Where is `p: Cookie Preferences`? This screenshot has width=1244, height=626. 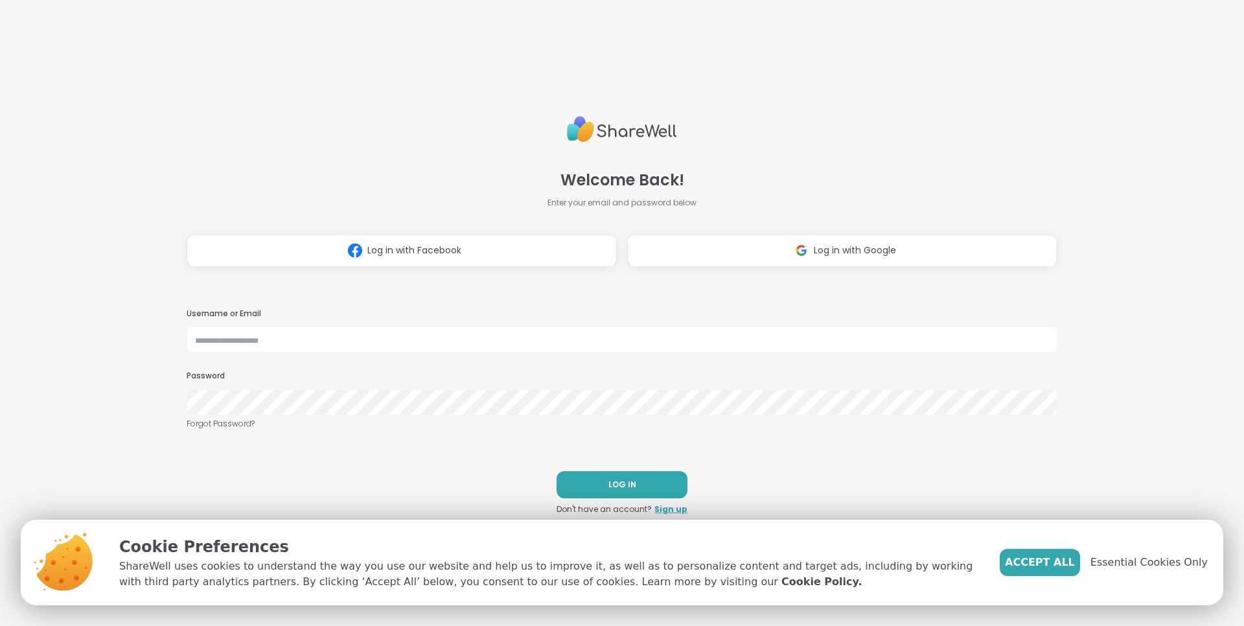
p: Cookie Preferences is located at coordinates (549, 547).